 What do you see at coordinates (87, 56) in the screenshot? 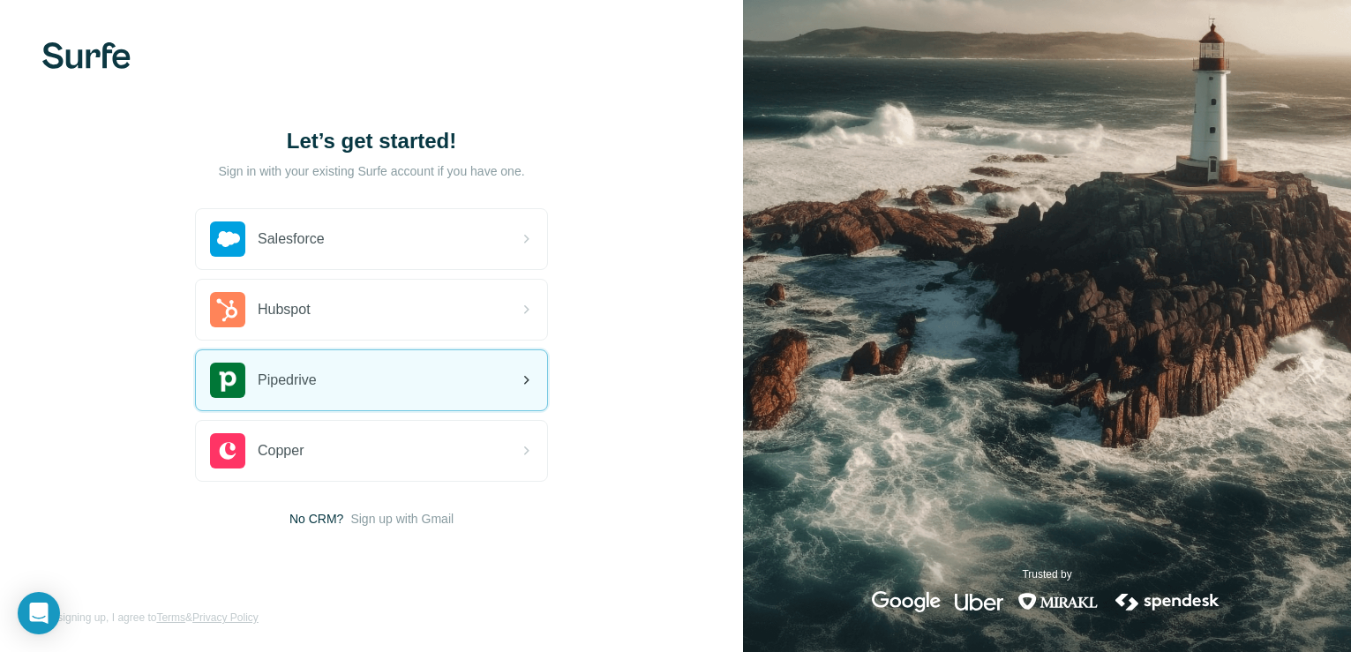
I see `img: Surfe's logo` at bounding box center [87, 56].